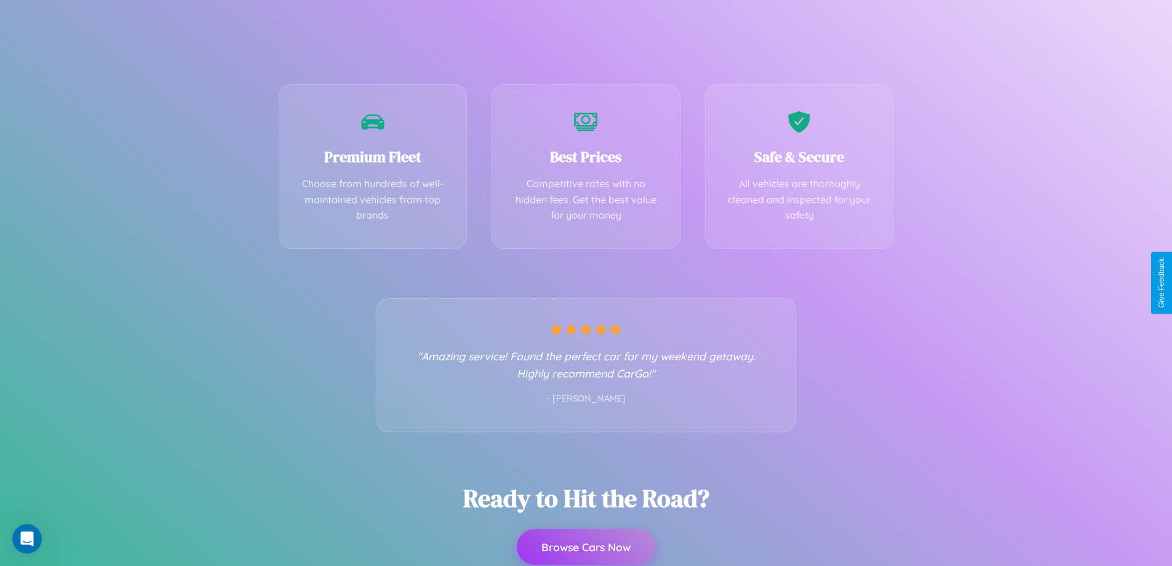 This screenshot has height=566, width=1172. What do you see at coordinates (586, 156) in the screenshot?
I see `h3: Best Prices` at bounding box center [586, 156].